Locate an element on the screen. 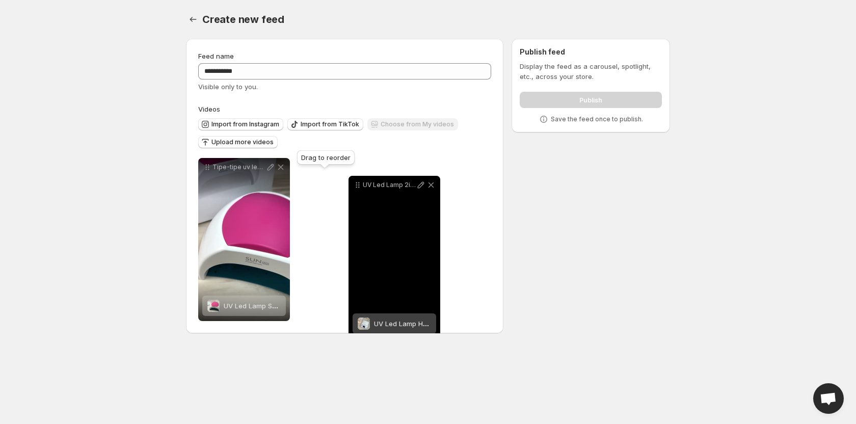  h2: Publish feed is located at coordinates (590, 52).